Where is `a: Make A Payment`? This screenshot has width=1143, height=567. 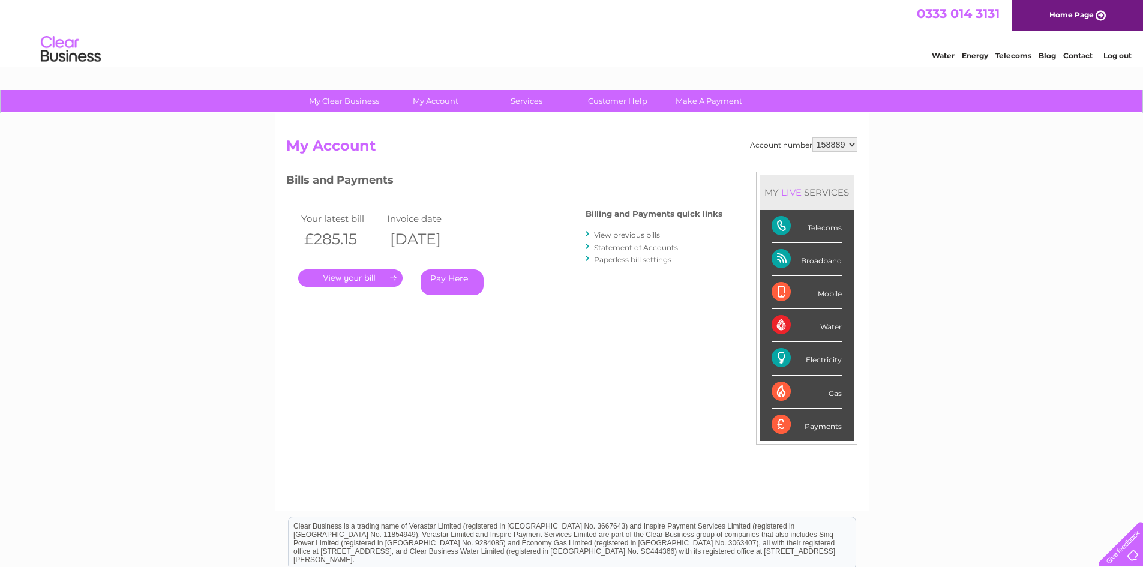
a: Make A Payment is located at coordinates (708, 101).